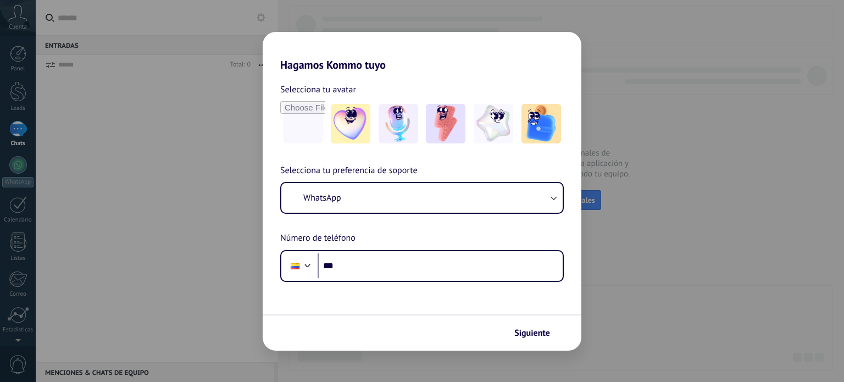 The image size is (844, 382). I want to click on img: -4.jpeg, so click(493, 124).